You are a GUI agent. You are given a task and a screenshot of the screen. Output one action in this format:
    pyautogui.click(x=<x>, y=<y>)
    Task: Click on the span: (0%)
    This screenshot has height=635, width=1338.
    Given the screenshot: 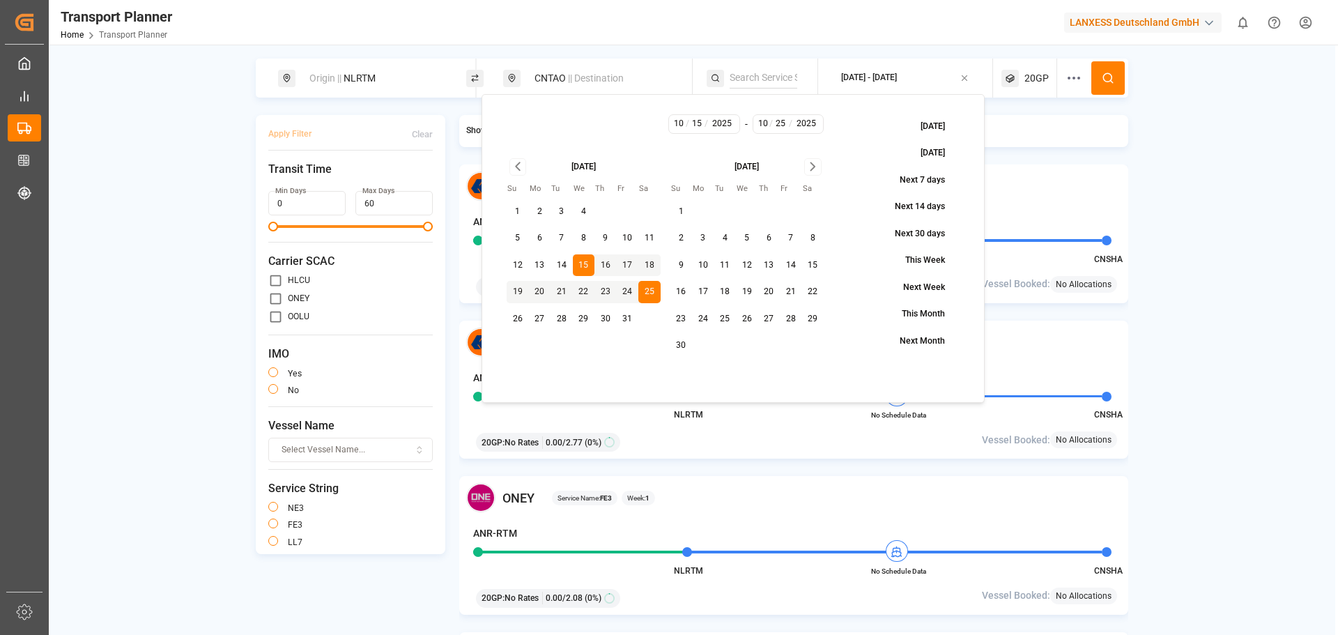 What is the action you would take?
    pyautogui.click(x=593, y=598)
    